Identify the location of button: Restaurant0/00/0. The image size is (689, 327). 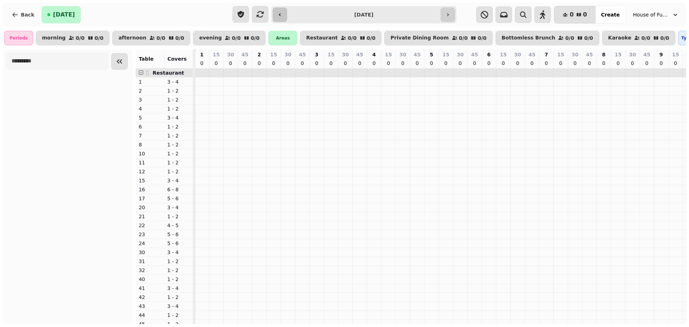
(340, 38).